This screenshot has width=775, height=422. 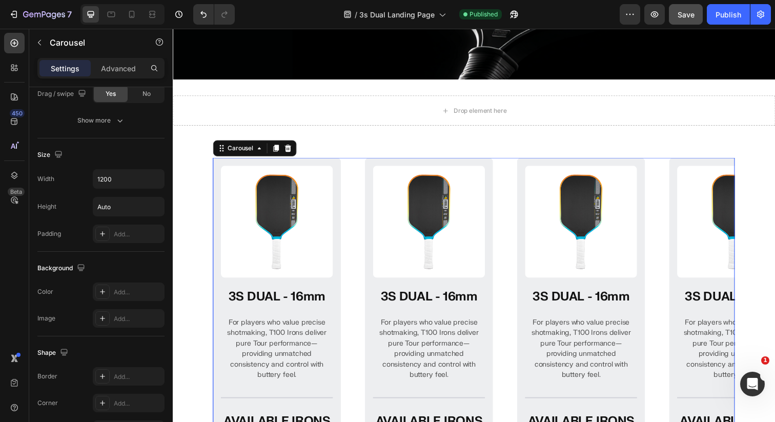 What do you see at coordinates (314, 84) in the screenshot?
I see `div: Drop element here` at bounding box center [314, 84].